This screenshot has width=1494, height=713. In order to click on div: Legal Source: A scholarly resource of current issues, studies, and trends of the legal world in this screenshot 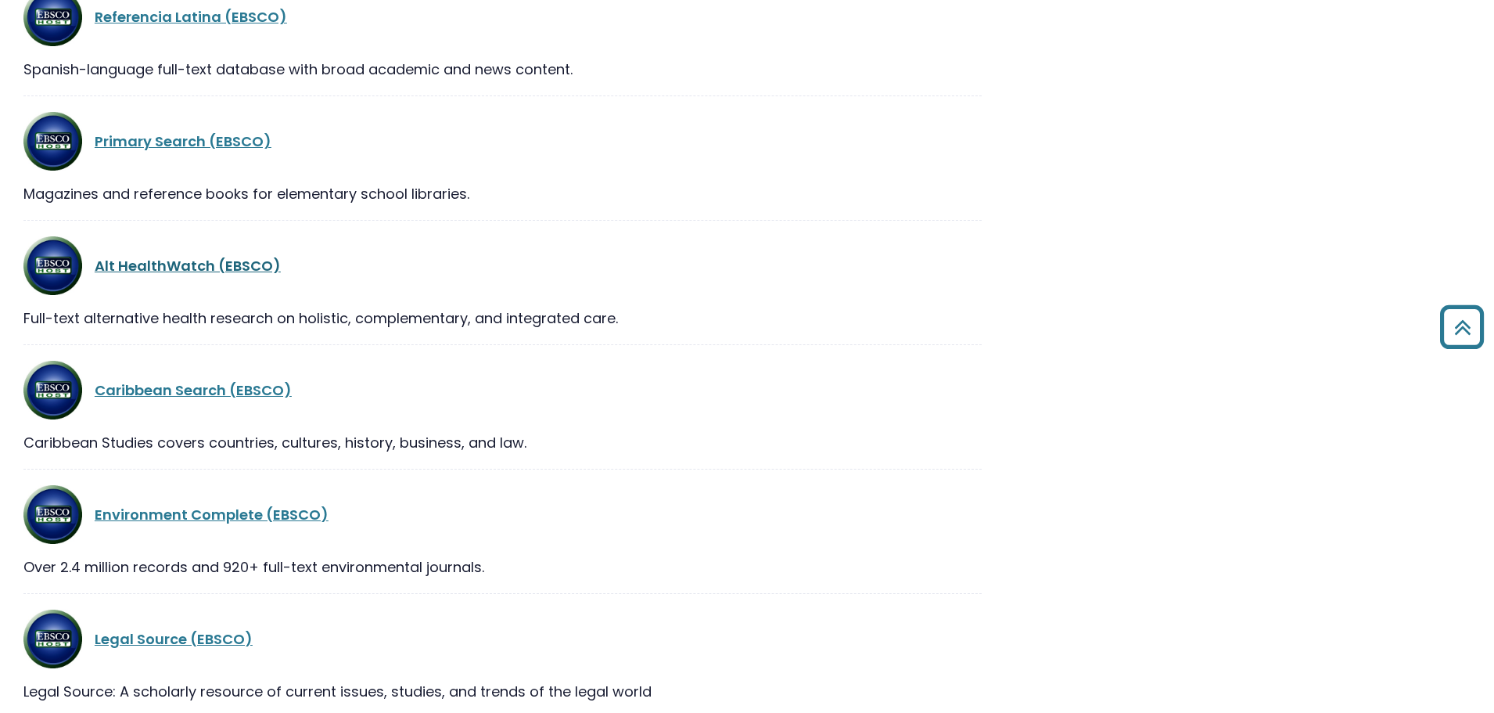, I will do `click(502, 691)`.